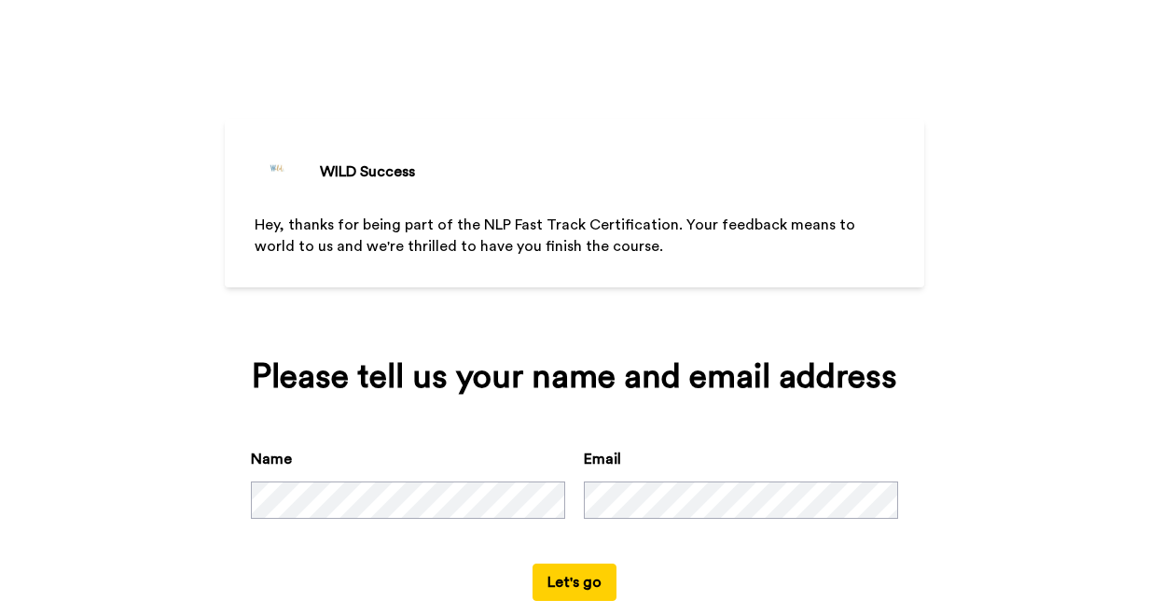  Describe the element at coordinates (603, 459) in the screenshot. I see `label: Email` at that location.